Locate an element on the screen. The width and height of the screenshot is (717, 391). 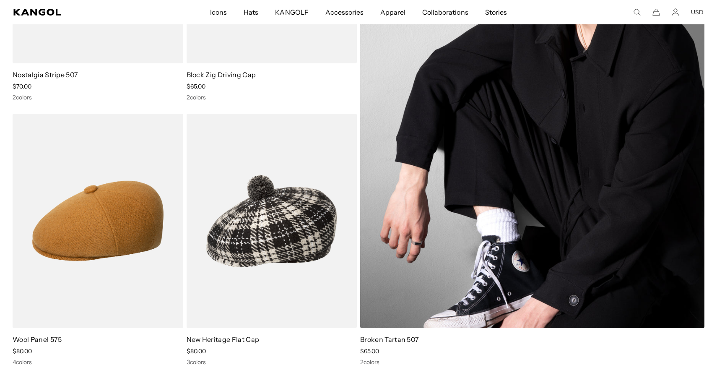
a: Block Zig Driving Cap is located at coordinates (221, 75).